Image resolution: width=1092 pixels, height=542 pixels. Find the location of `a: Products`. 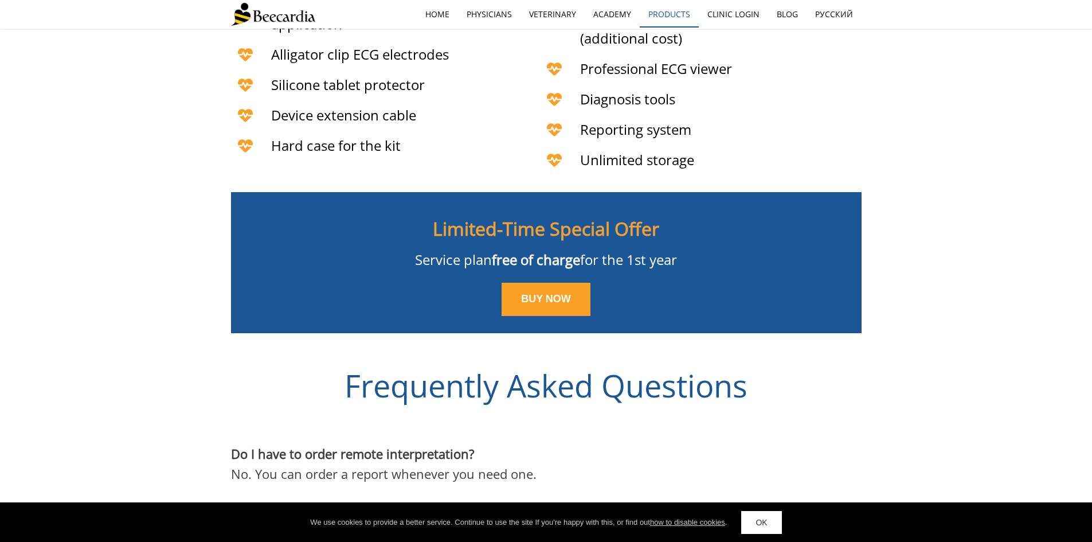

a: Products is located at coordinates (669, 14).